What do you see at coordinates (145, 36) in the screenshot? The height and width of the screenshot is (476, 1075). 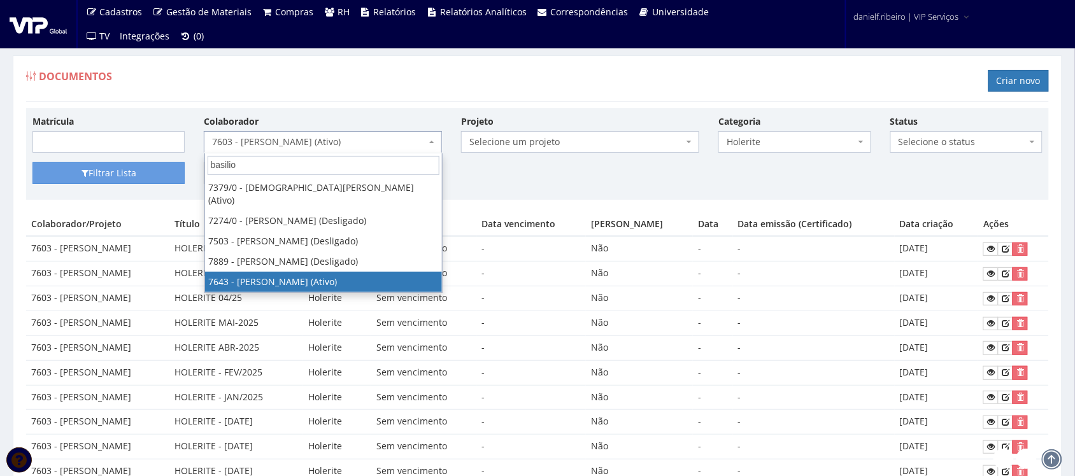 I see `span: Integrações` at bounding box center [145, 36].